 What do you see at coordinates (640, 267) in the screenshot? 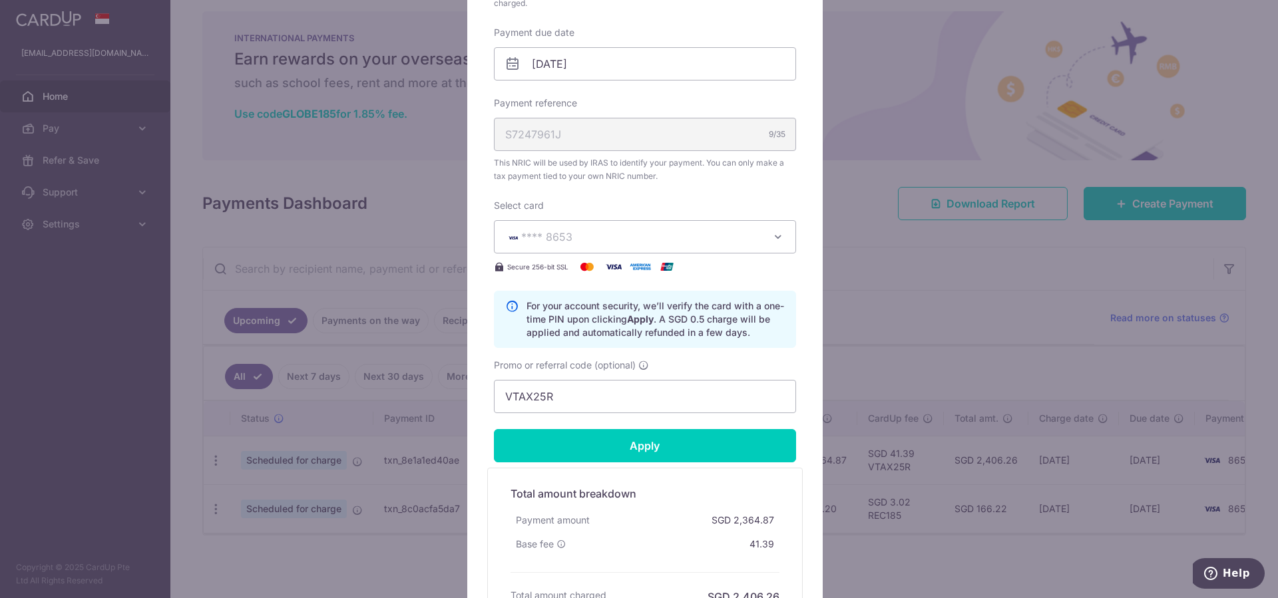
I see `img: American Express` at bounding box center [640, 267].